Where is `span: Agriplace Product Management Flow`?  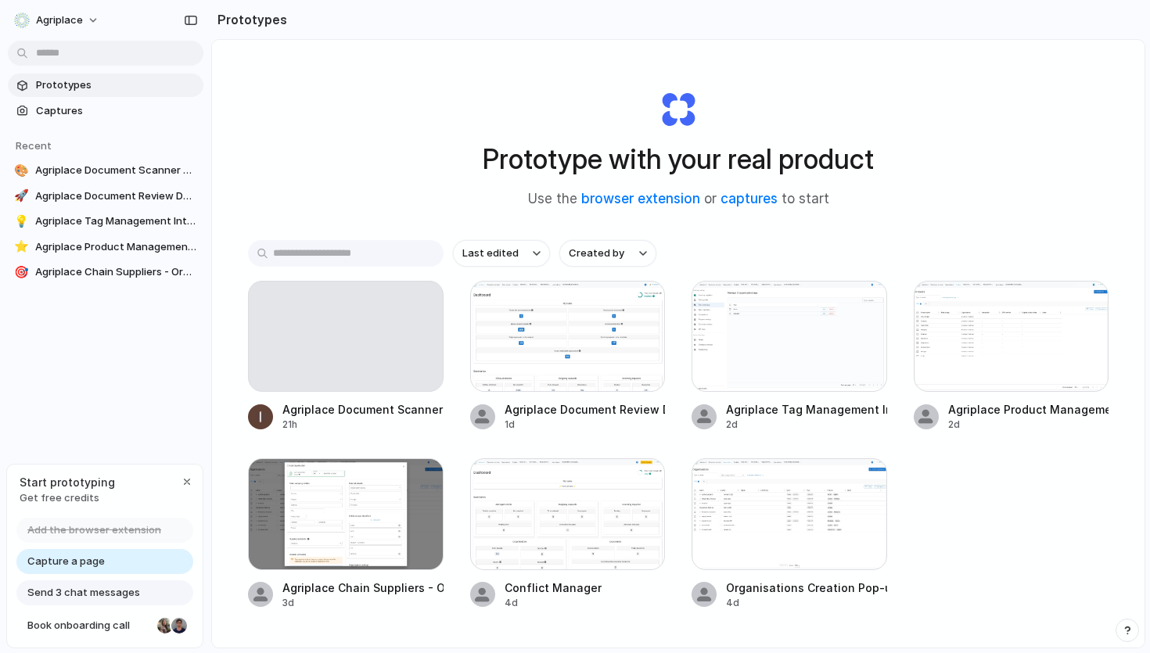 span: Agriplace Product Management Flow is located at coordinates (116, 247).